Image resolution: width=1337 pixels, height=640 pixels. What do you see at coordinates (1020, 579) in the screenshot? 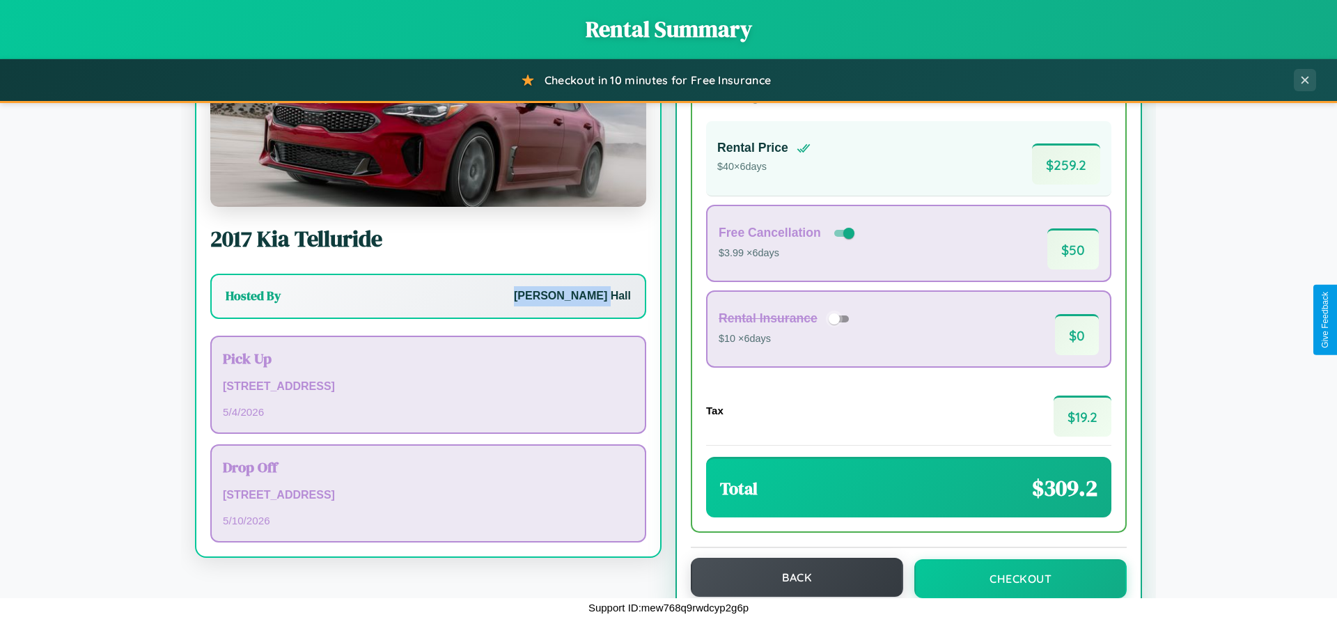
I see `button: Checkout` at bounding box center [1020, 579].